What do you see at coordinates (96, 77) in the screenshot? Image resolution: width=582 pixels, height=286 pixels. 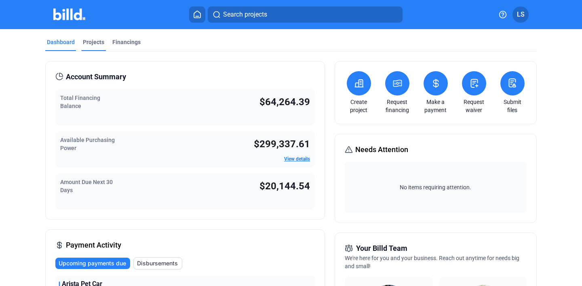 I see `span: Account Summary` at bounding box center [96, 77].